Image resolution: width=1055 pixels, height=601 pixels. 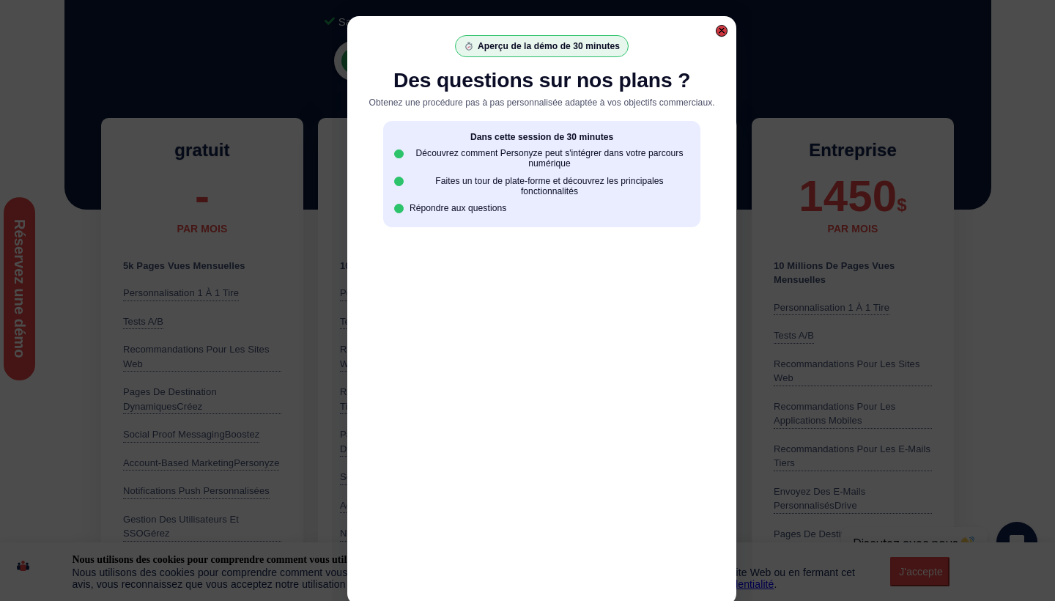 What do you see at coordinates (541, 137) in the screenshot?
I see `div: Dans cette session de 30 minutes` at bounding box center [541, 137].